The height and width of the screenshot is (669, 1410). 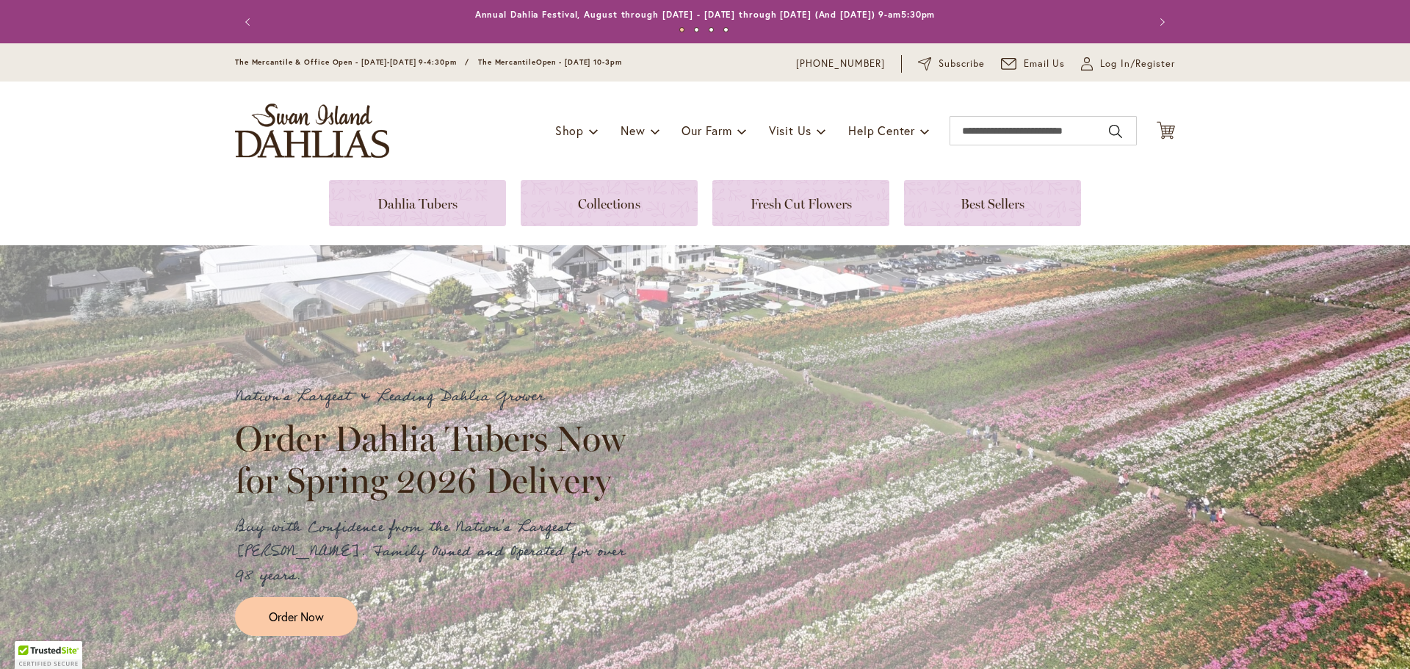 I want to click on a: Email Us, so click(x=1033, y=64).